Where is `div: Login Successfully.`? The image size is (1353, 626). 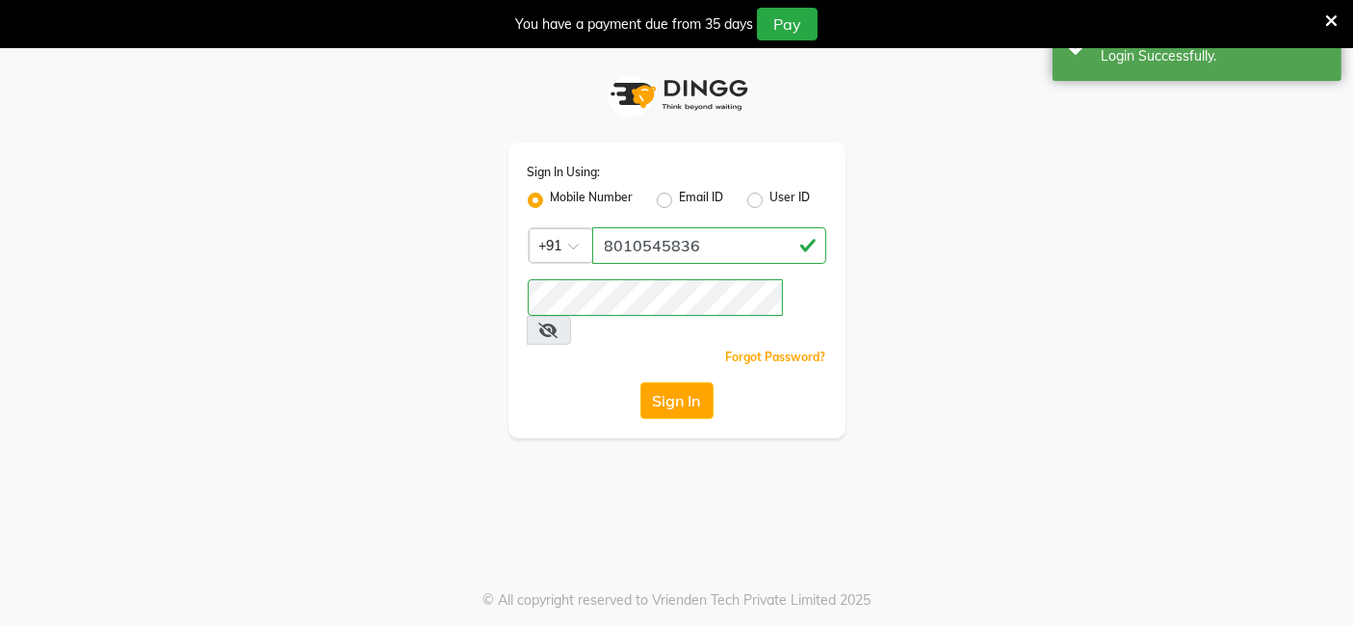
div: Login Successfully. is located at coordinates (1213, 56).